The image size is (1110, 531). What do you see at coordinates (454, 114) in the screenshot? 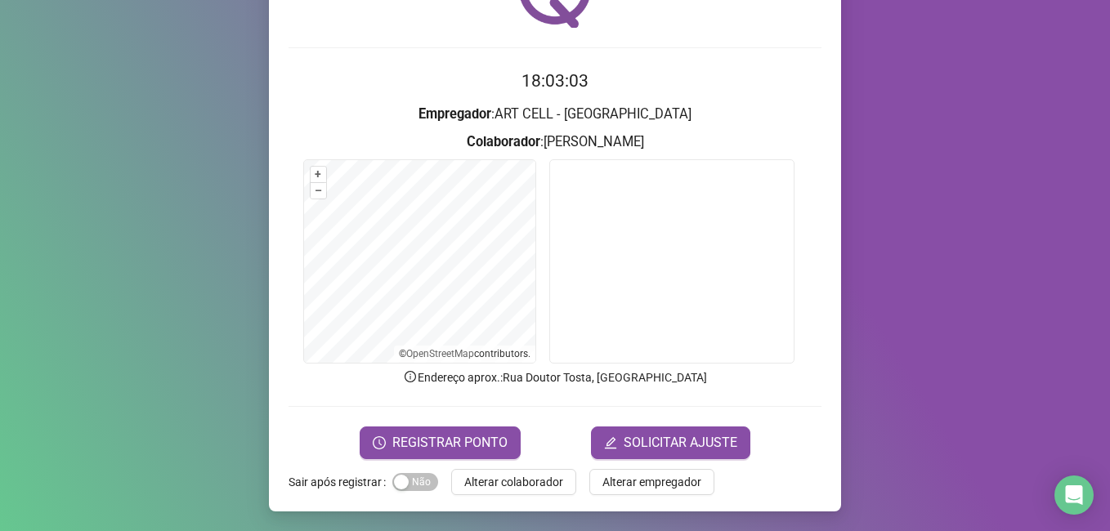
I see `strong: Empregador` at bounding box center [454, 114].